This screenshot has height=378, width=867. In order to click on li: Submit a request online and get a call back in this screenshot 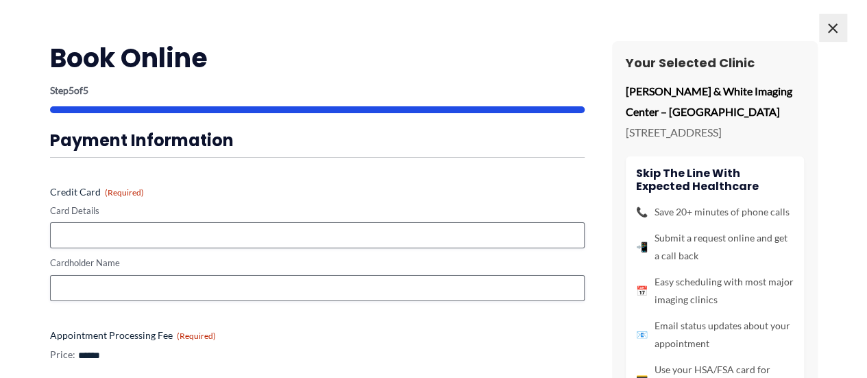, I will do `click(715, 247)`.